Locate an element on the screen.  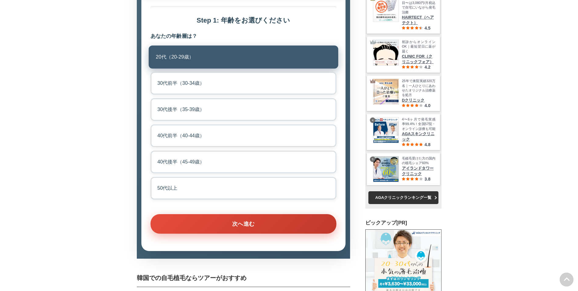
img: PAGE UP is located at coordinates (566, 279).